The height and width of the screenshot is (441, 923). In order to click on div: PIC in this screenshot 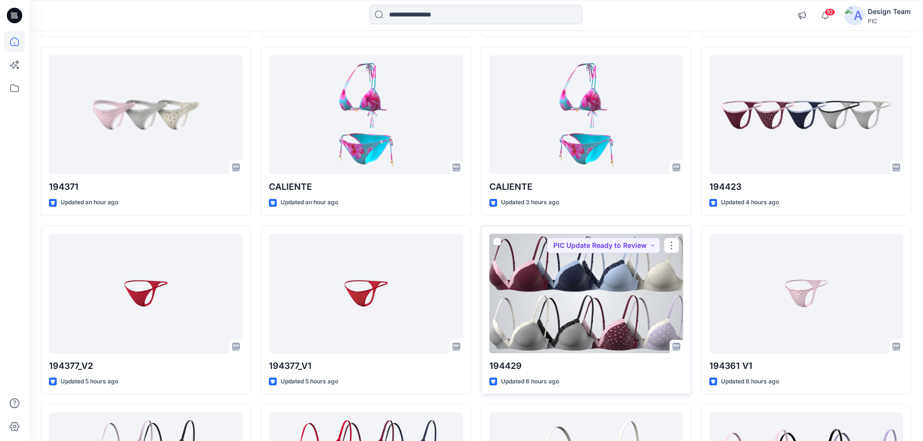, I will do `click(889, 21)`.